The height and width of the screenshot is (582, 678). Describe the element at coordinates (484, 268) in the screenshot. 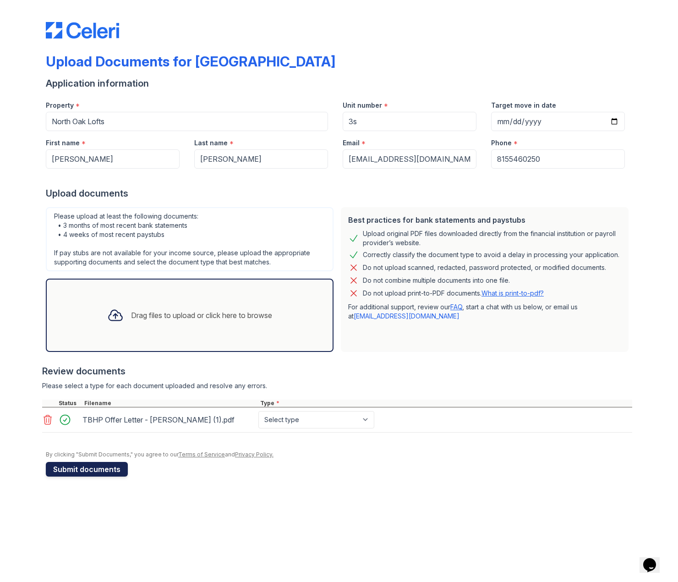

I see `div: Do not upload scanned, redacted, password protected, or modified documents.` at that location.